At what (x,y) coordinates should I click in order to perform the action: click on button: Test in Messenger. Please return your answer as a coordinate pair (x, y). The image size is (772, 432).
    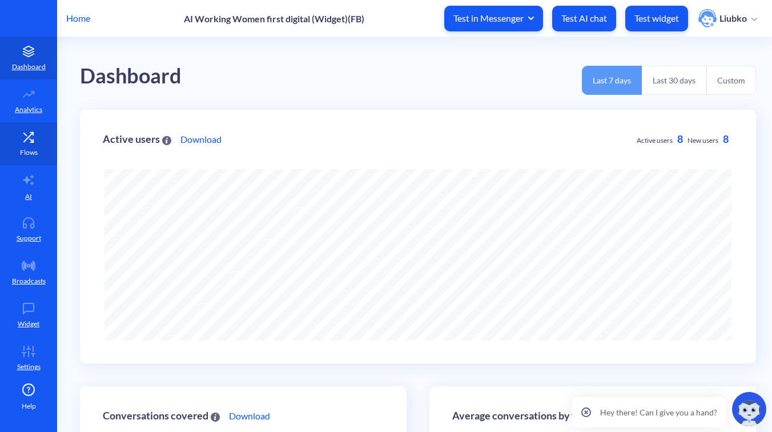
    Looking at the image, I should click on (493, 18).